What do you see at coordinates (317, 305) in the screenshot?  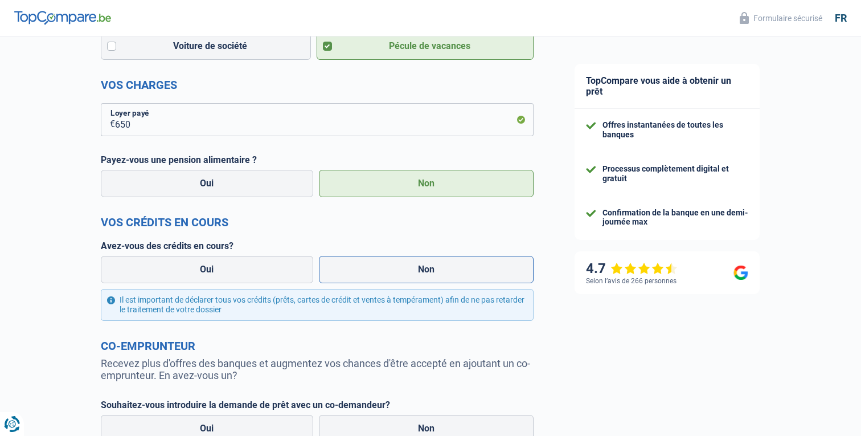 I see `div: Il est important de déclarer tous vos crédits (prêts, cartes de crédit et ventes à tempérament) a...` at bounding box center [317, 305].